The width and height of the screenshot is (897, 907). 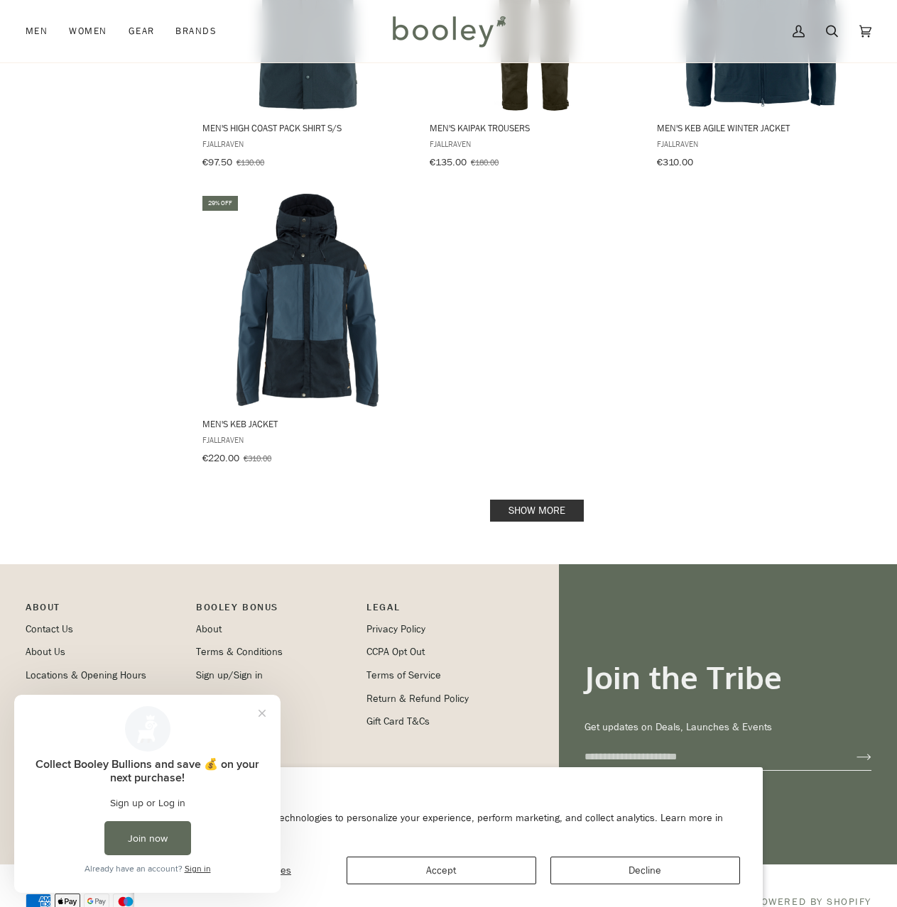 What do you see at coordinates (133, 76) in the screenshot?
I see `div: Collect Booley Bullions and save 💰 on your next purchase!` at bounding box center [133, 76].